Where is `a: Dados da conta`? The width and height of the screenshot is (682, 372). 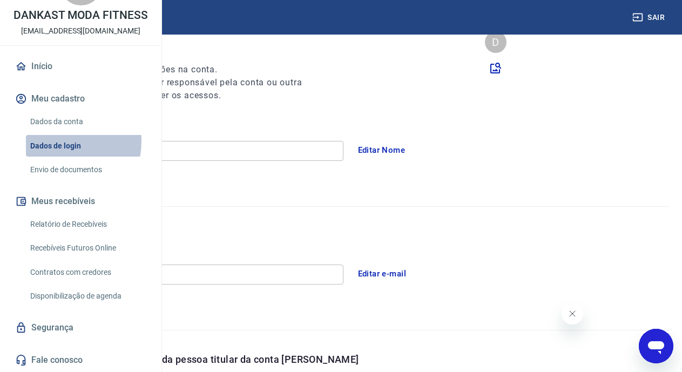
a: Dados da conta is located at coordinates (87, 121).